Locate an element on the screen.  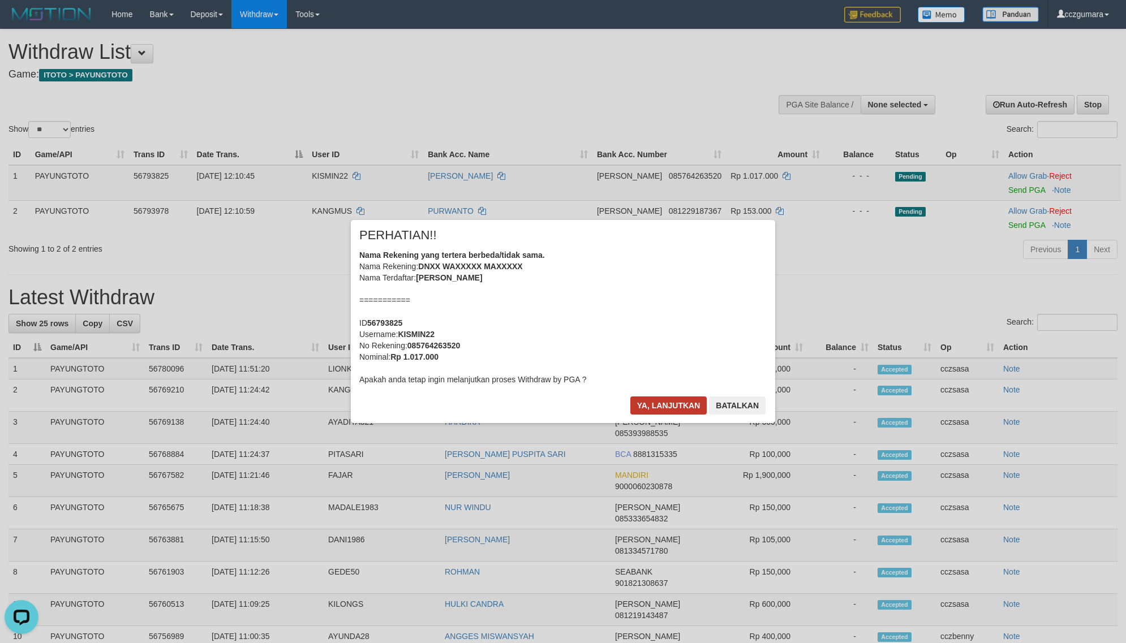
b: Rp 1.017.000 is located at coordinates (414, 357).